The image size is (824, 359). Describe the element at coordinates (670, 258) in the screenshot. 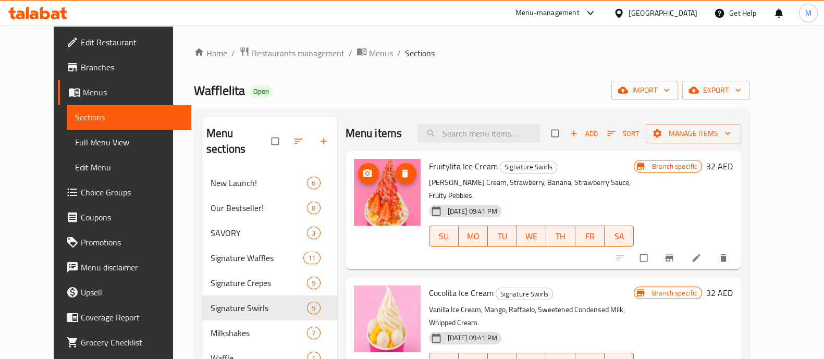

I see `button: Branch-specific-item` at that location.